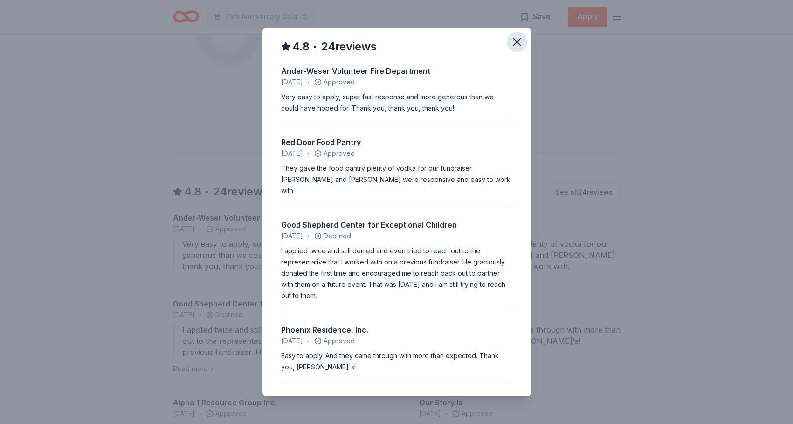 The image size is (793, 424). Describe the element at coordinates (397, 71) in the screenshot. I see `div: Ander-Weser Volunteer Fire Department` at that location.